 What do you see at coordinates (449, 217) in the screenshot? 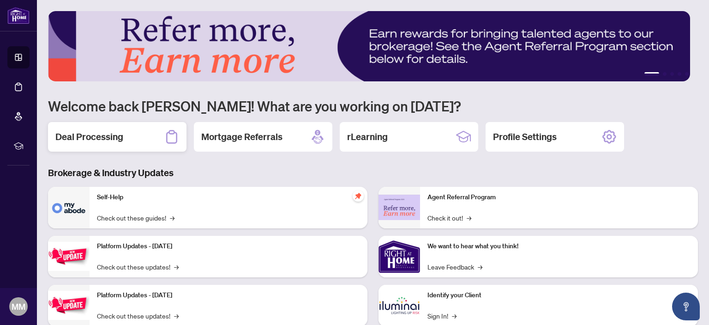
I see `a: Check it out!→` at bounding box center [449, 217].